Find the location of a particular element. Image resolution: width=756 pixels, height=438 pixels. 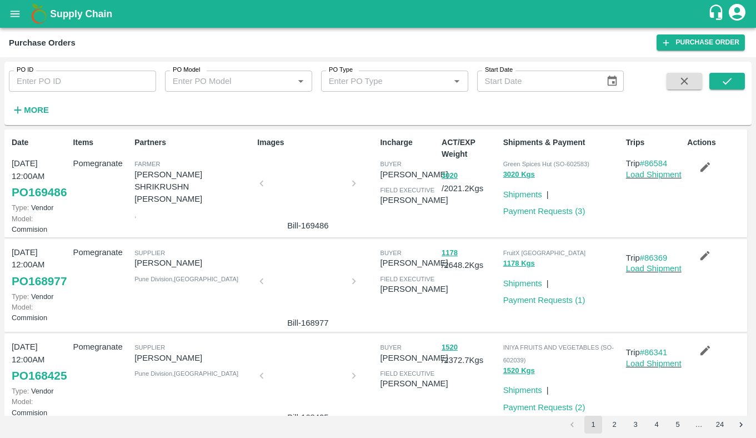

p: / 2648.2 Kgs is located at coordinates (470, 259).